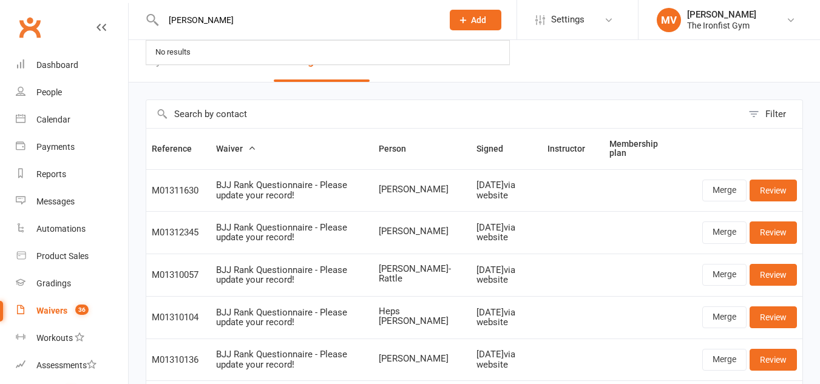 The image size is (820, 384). Describe the element at coordinates (53, 120) in the screenshot. I see `div: Calendar` at that location.